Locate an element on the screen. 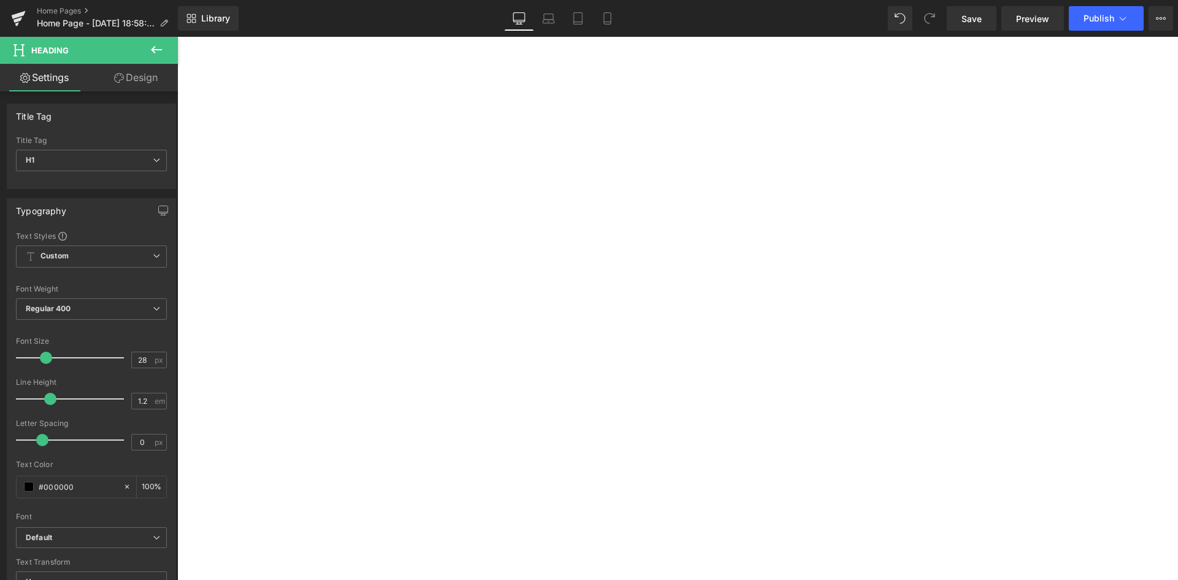  i: Default is located at coordinates (39, 537).